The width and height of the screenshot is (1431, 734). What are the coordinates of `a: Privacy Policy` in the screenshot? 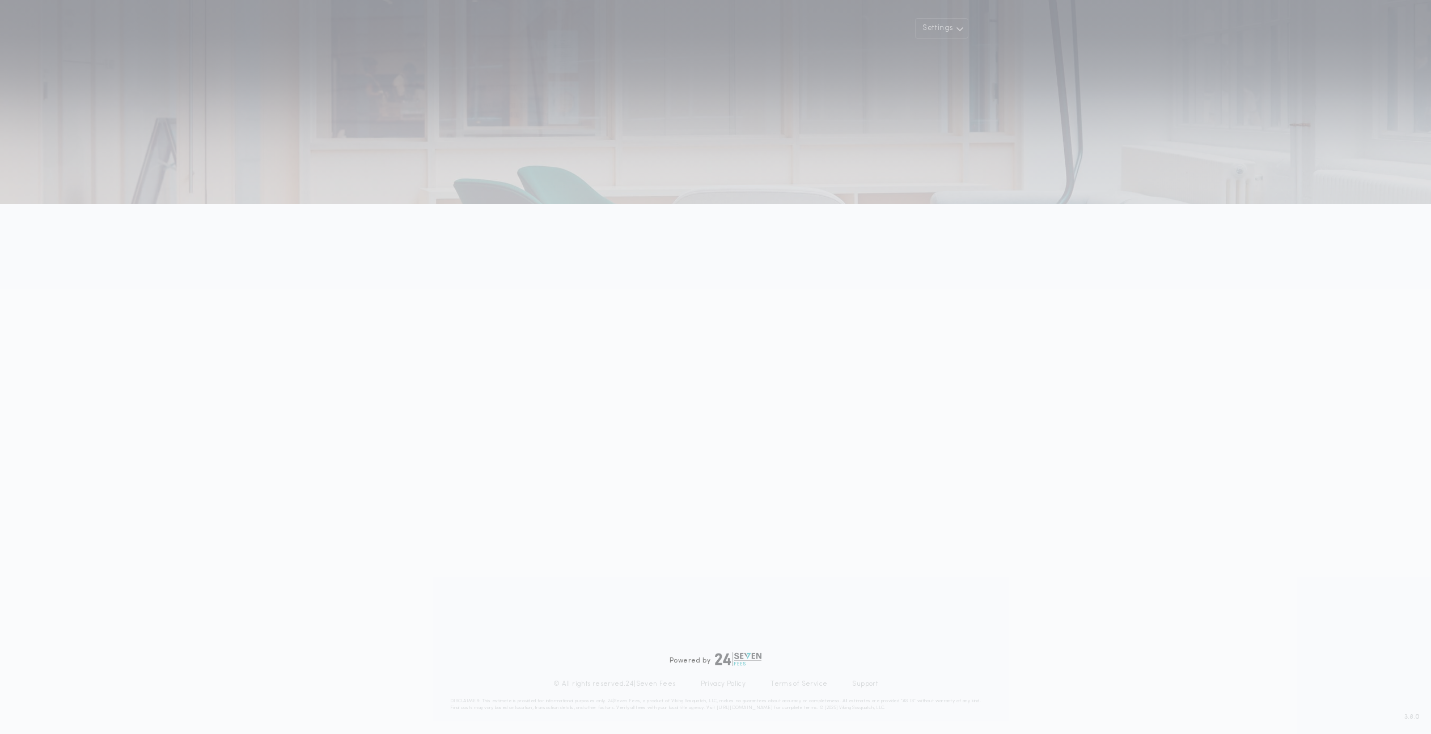 It's located at (724, 684).